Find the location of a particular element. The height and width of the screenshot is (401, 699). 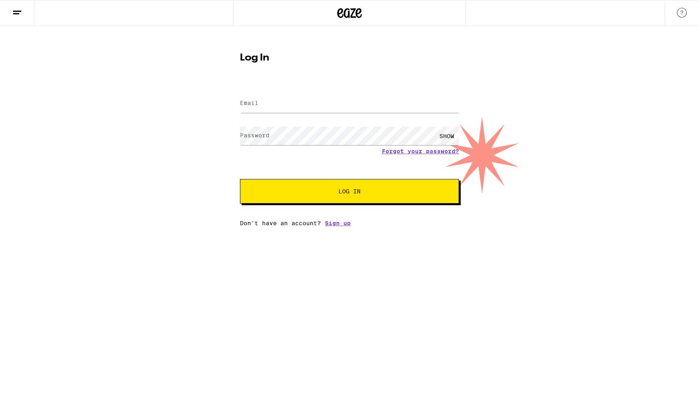

a: Sign up is located at coordinates (338, 223).